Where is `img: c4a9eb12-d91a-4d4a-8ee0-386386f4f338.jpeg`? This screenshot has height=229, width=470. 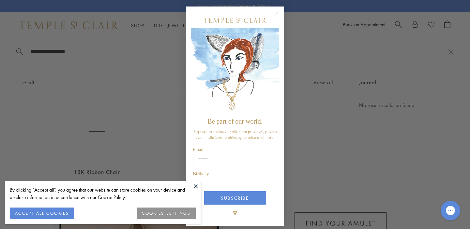
img: c4a9eb12-d91a-4d4a-8ee0-386386f4f338.jpeg is located at coordinates (235, 71).